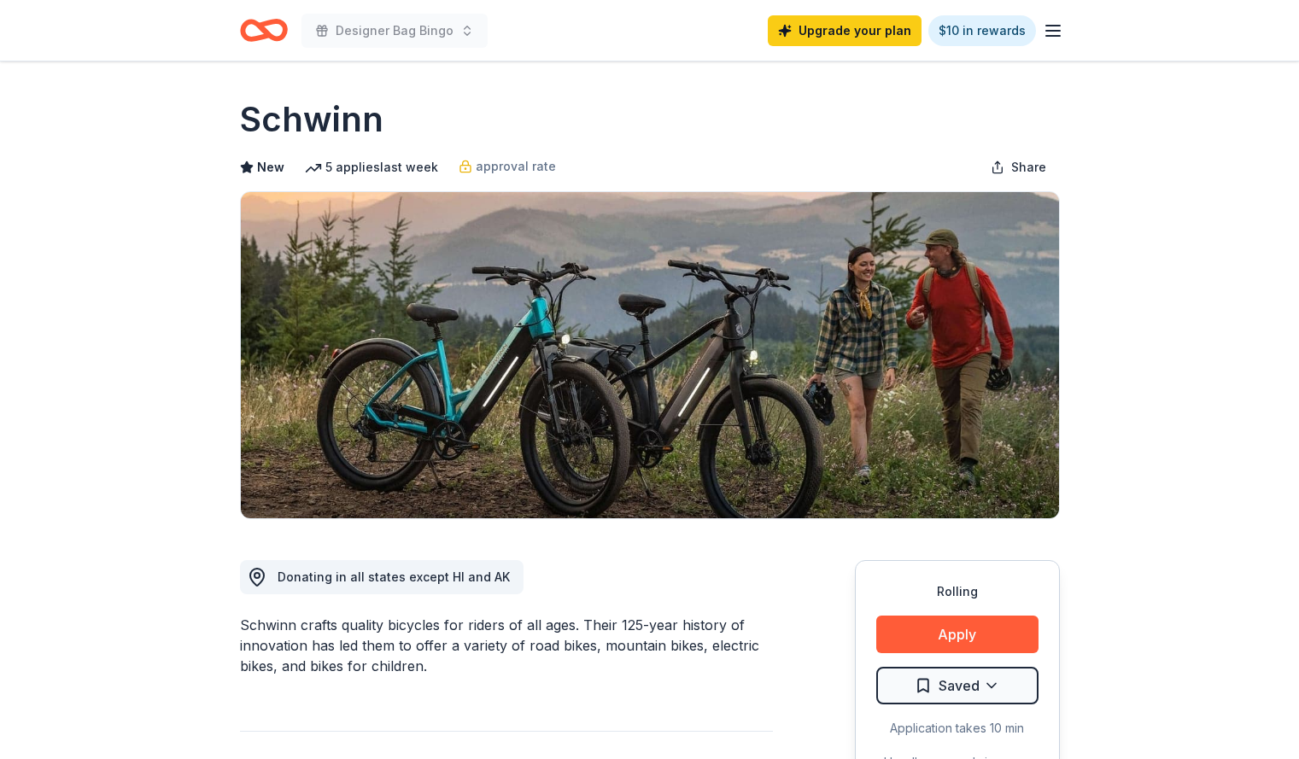  What do you see at coordinates (959, 686) in the screenshot?
I see `span: Saved` at bounding box center [959, 686].